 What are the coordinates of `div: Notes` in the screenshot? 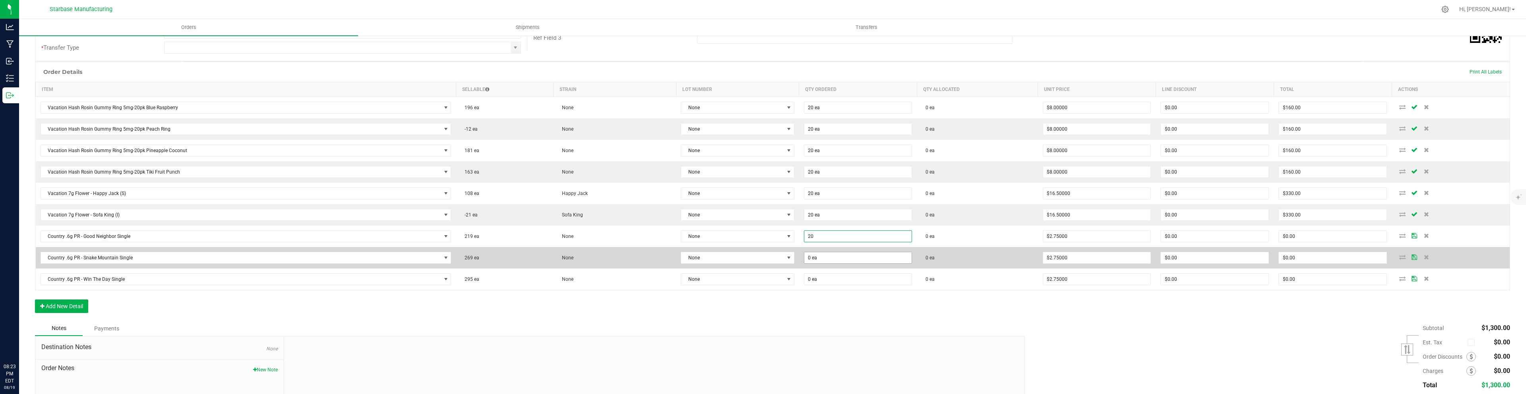 It's located at (59, 329).